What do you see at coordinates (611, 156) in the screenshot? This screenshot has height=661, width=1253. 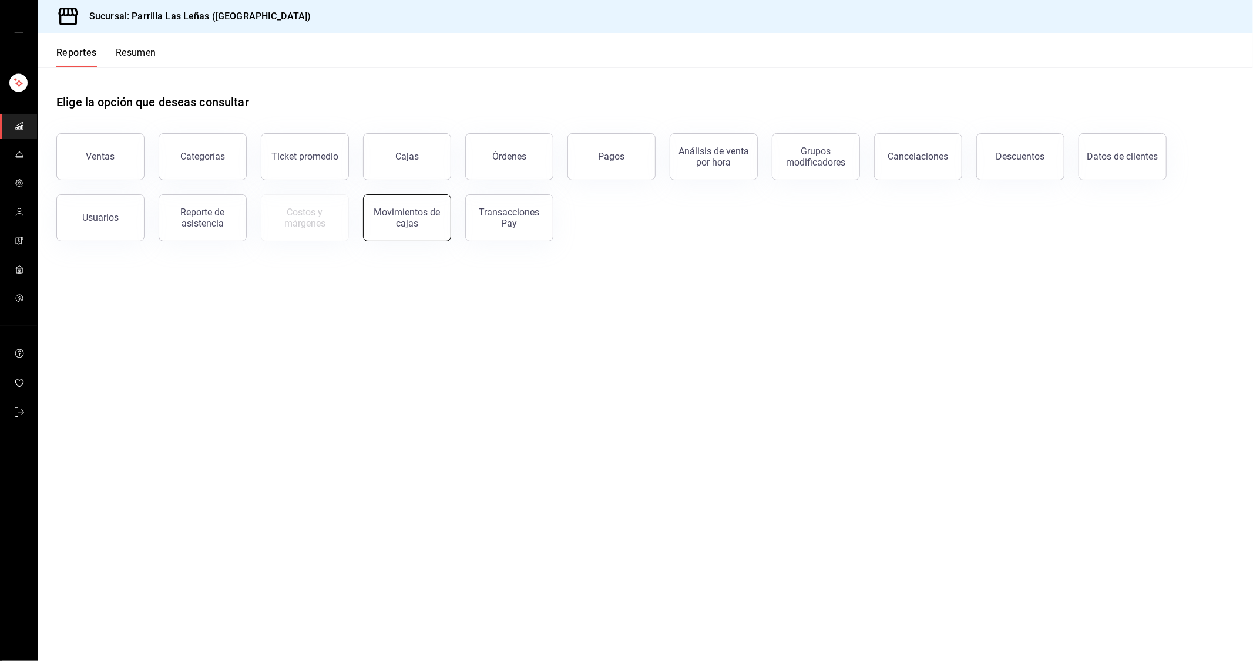 I see `div: Pagos` at bounding box center [611, 156].